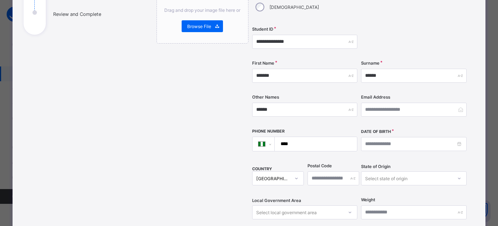 The image size is (498, 226). Describe the element at coordinates (276, 200) in the screenshot. I see `span: Local Government Area` at that location.